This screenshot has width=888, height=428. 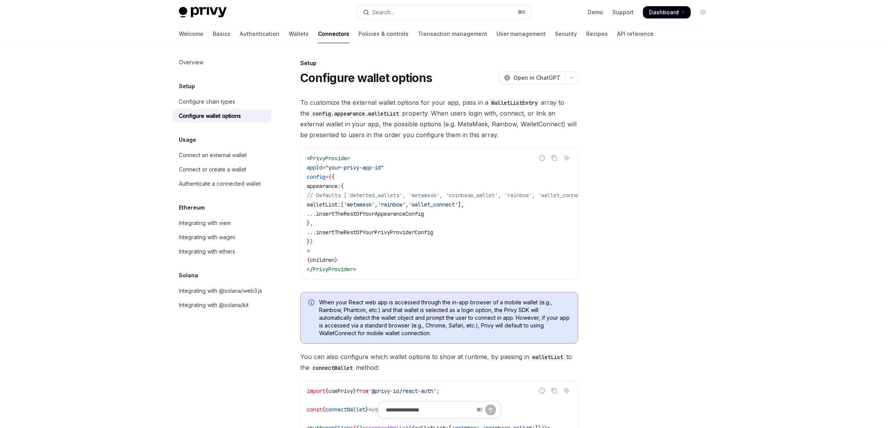 I want to click on div: Integrating with @solana/web3.js, so click(x=221, y=291).